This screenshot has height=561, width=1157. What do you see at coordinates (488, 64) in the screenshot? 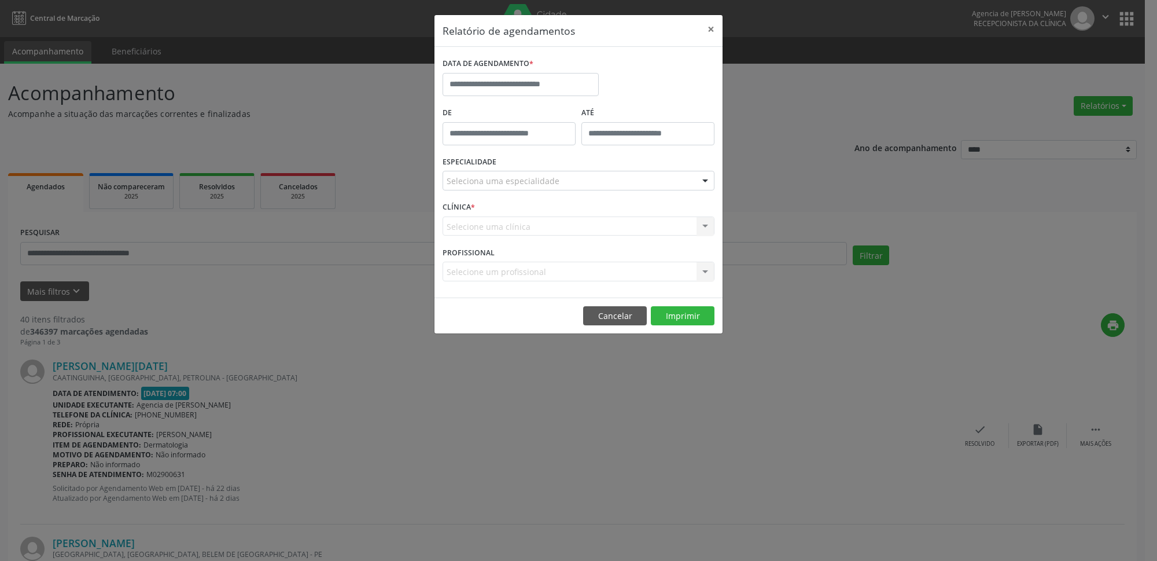
I see `label: DATA DE AGENDAMENTO` at bounding box center [488, 64].